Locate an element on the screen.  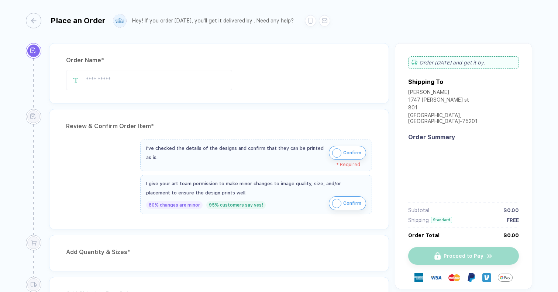
div: 95% customers say yes! is located at coordinates (236, 205).